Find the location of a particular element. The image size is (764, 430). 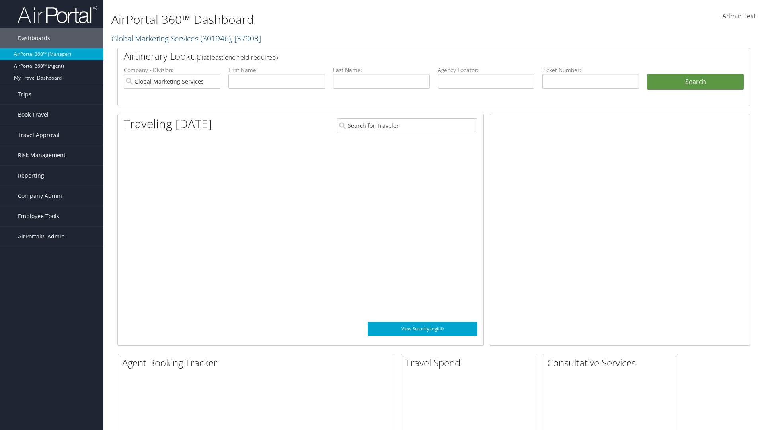

a: Global Marketing Services is located at coordinates (186, 38).